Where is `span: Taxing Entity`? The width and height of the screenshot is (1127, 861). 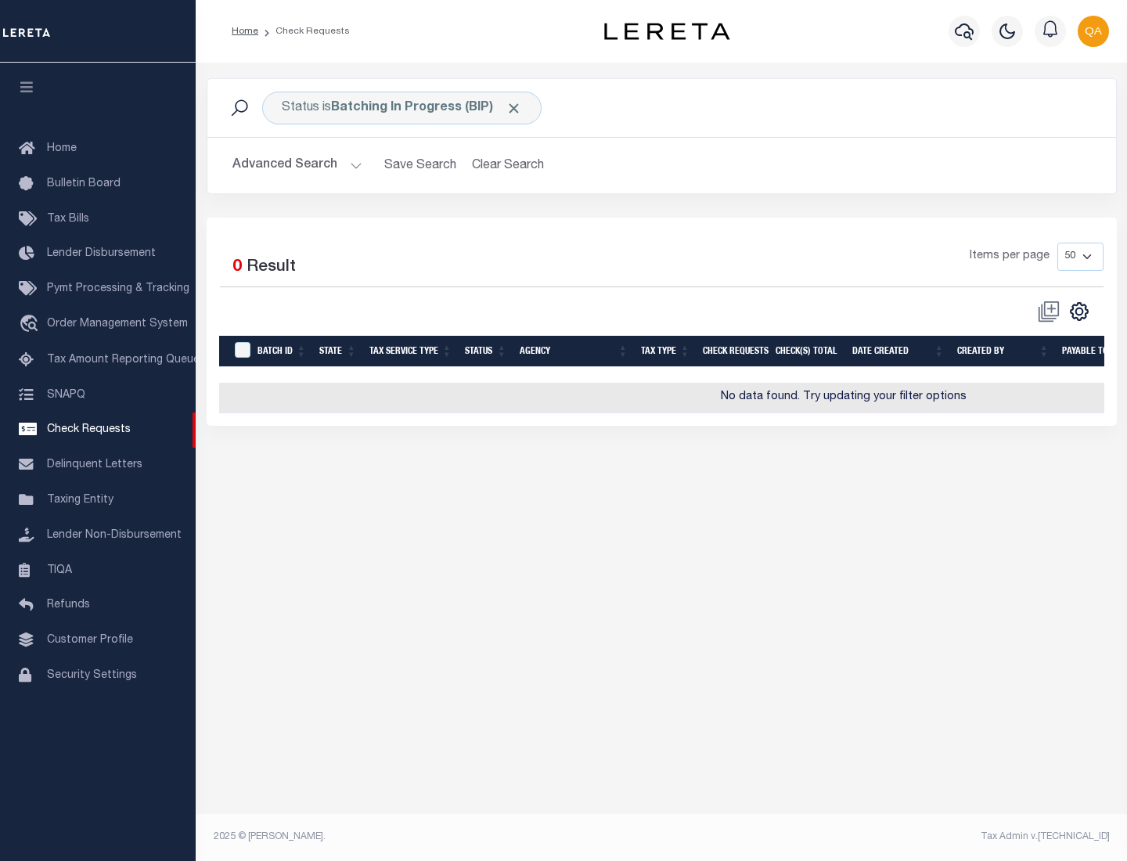 span: Taxing Entity is located at coordinates (80, 500).